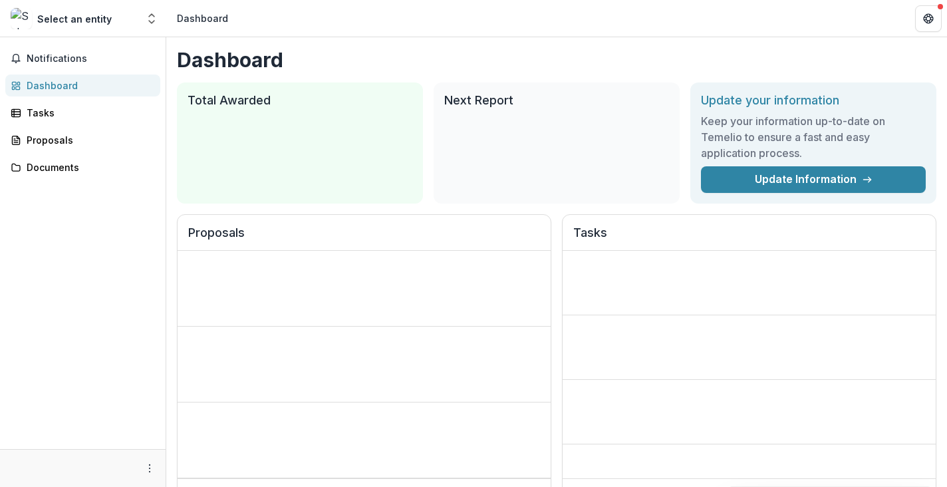  Describe the element at coordinates (82, 59) in the screenshot. I see `button: Notifications` at that location.